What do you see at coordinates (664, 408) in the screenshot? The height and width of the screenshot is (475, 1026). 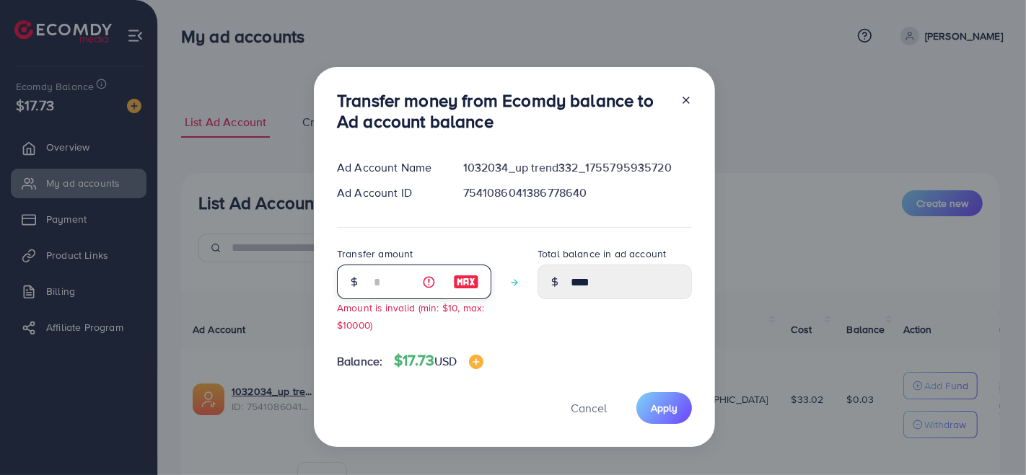 I see `button: Apply` at bounding box center [664, 408].